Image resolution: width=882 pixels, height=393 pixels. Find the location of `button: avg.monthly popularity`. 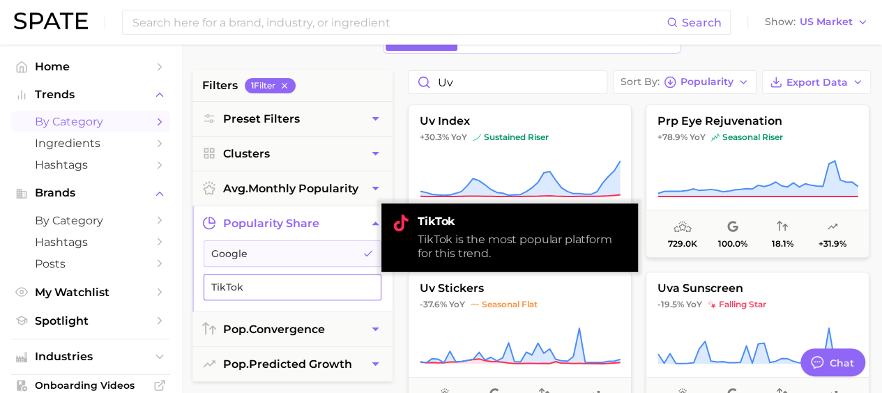

button: avg.monthly popularity is located at coordinates (292, 188).